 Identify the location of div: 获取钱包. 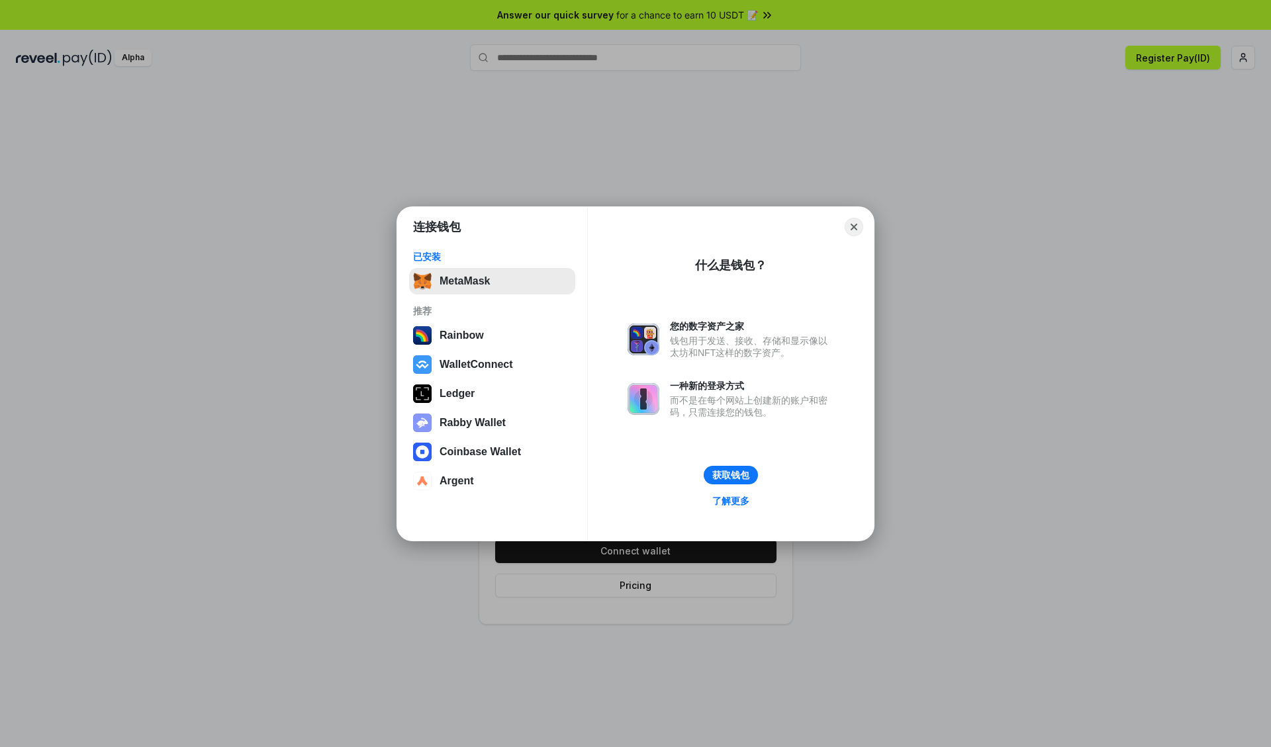
(731, 475).